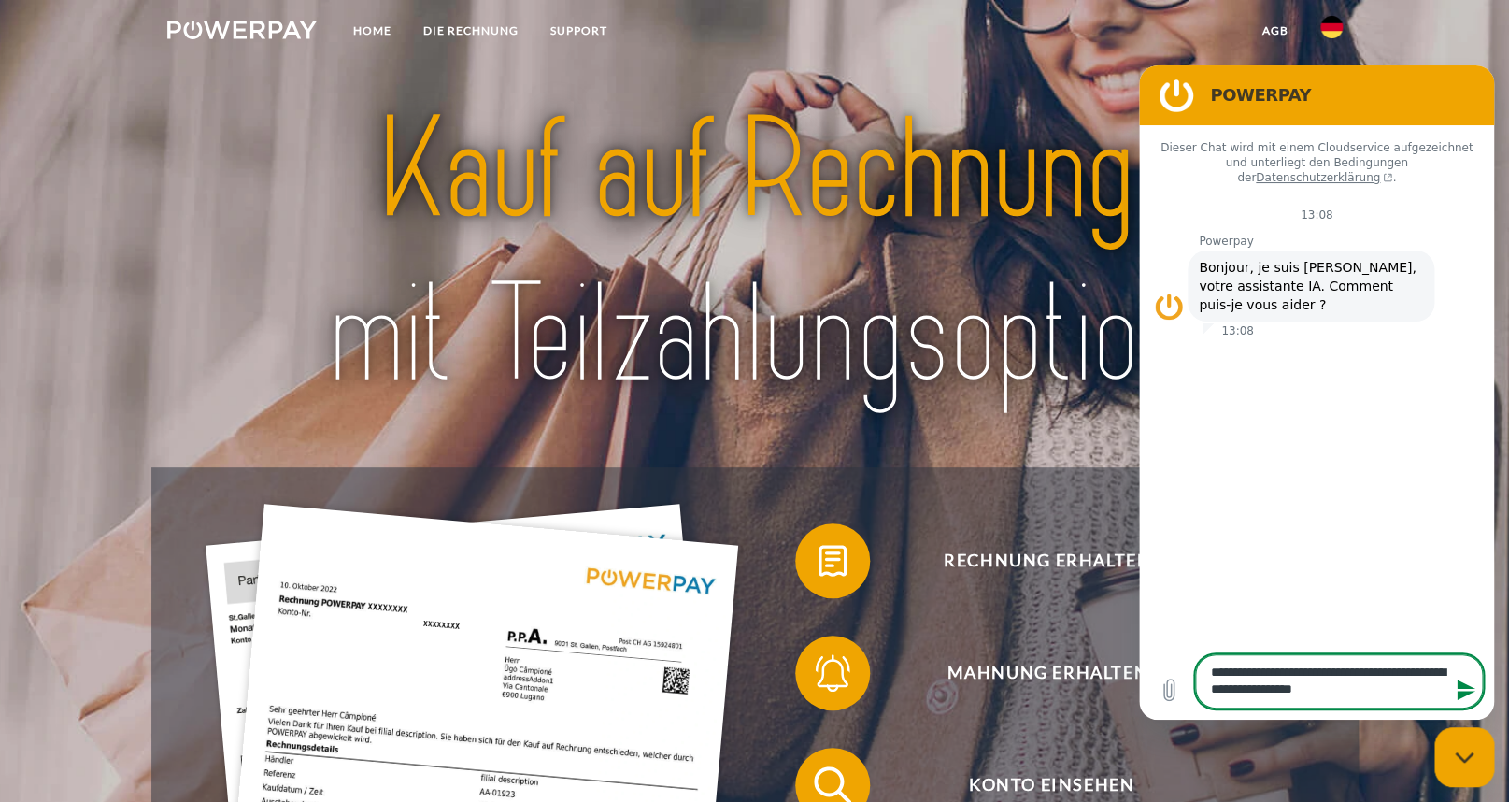  I want to click on span: Mahnung erhalten?, so click(1051, 673).